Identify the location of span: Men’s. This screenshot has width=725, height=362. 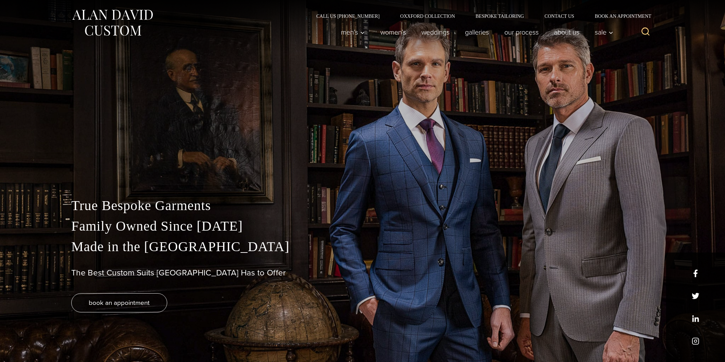
(353, 32).